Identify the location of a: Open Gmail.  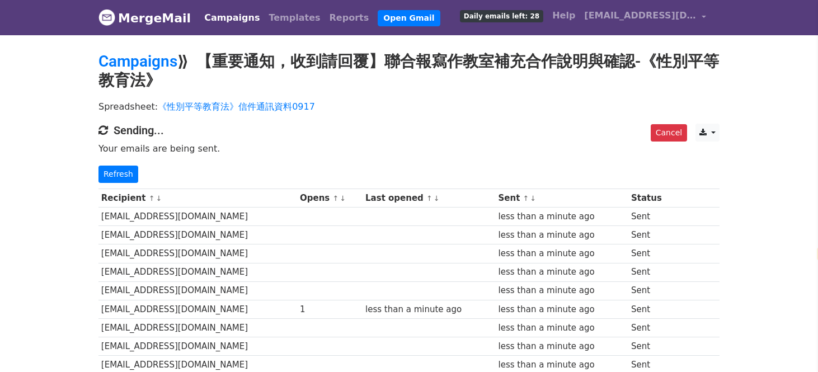
(409, 18).